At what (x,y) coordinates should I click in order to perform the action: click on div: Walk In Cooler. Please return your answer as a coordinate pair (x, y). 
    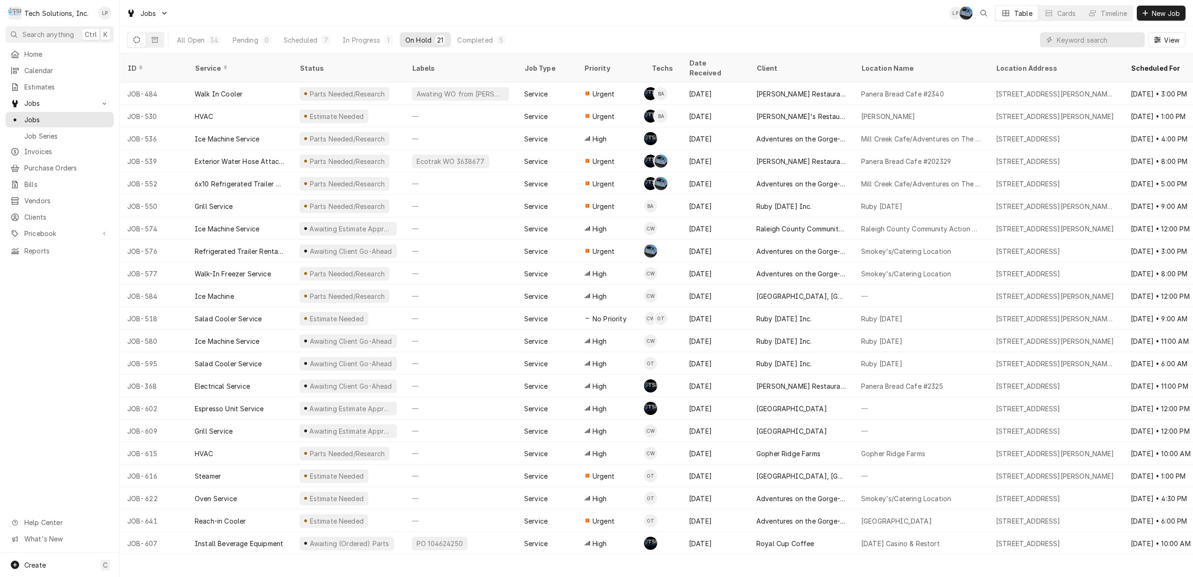
    Looking at the image, I should click on (219, 94).